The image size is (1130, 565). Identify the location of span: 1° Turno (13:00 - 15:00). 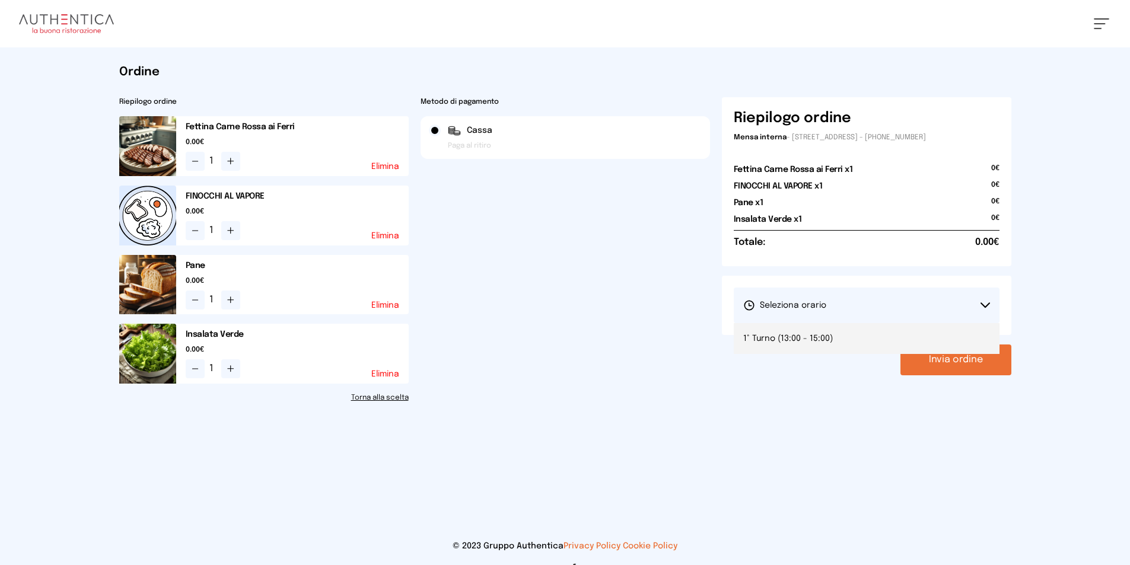
(788, 339).